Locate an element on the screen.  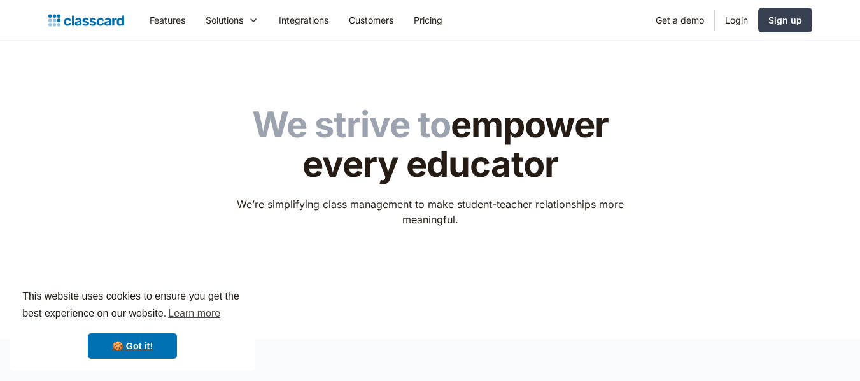
a: learn more about cookies is located at coordinates (194, 314).